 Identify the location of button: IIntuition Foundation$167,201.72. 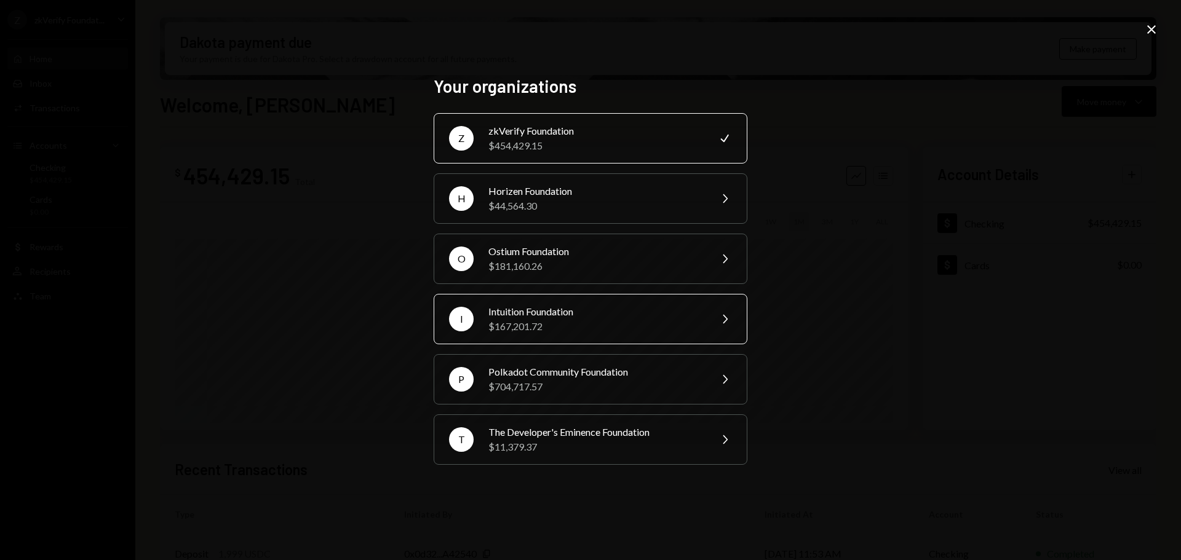
(590, 319).